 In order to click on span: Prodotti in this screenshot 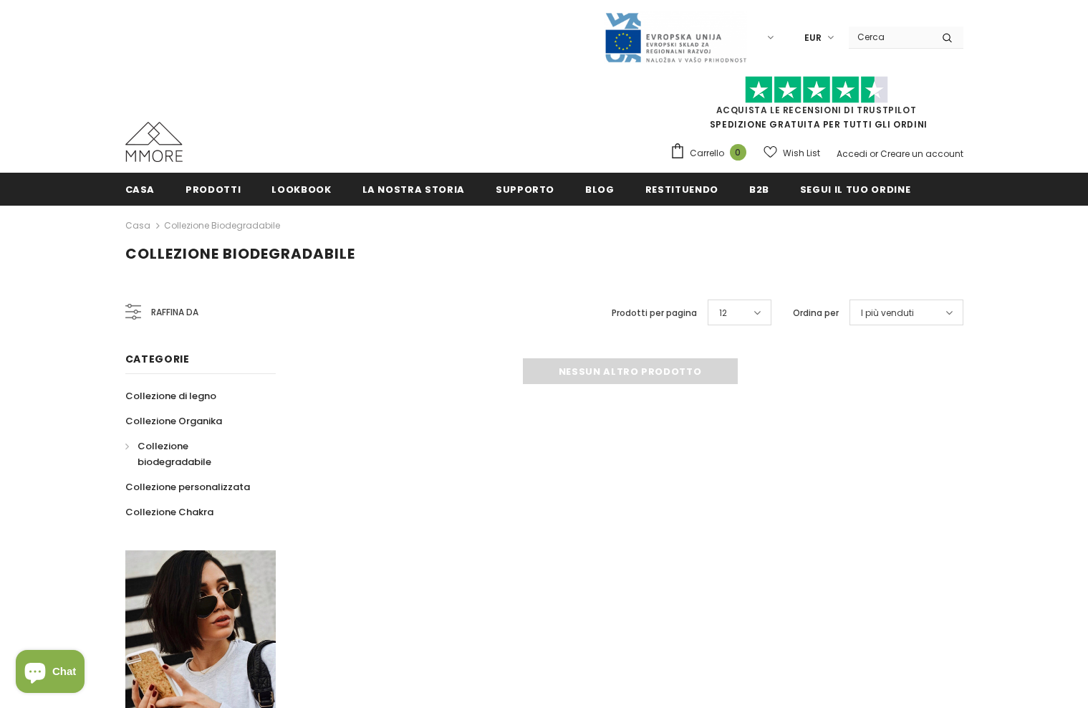, I will do `click(213, 189)`.